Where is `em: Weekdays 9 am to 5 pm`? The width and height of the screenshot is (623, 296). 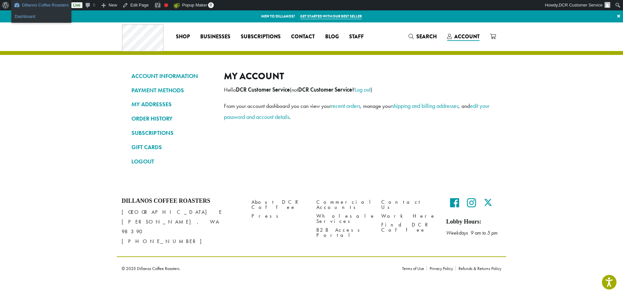 em: Weekdays 9 am to 5 pm is located at coordinates (472, 232).